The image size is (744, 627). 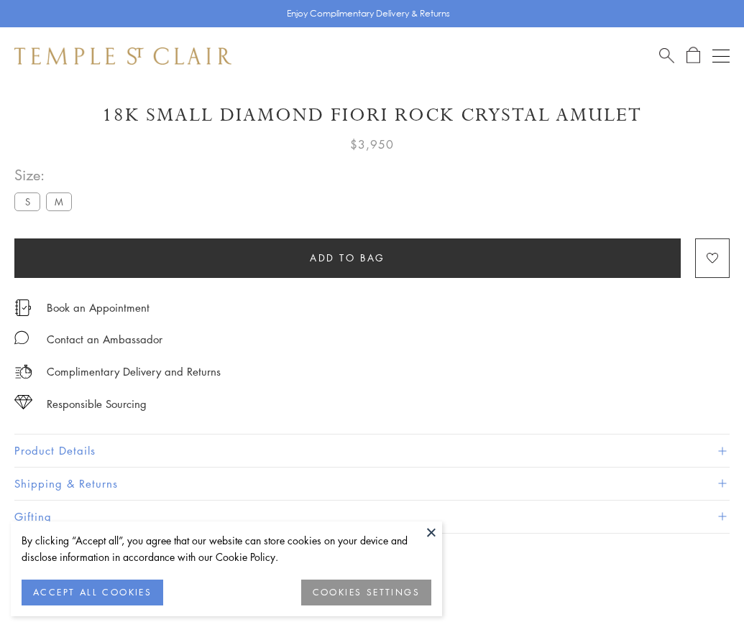 I want to click on label: S, so click(x=27, y=201).